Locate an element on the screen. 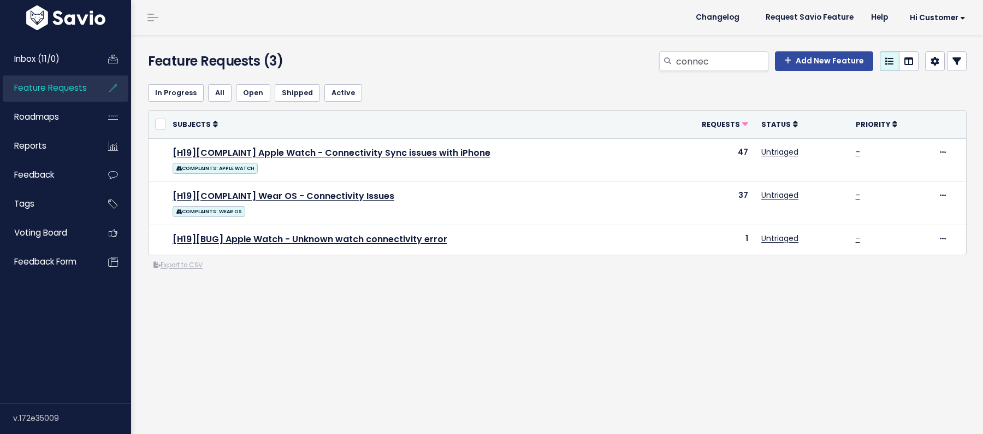 The image size is (983, 434). a: Tags is located at coordinates (46, 204).